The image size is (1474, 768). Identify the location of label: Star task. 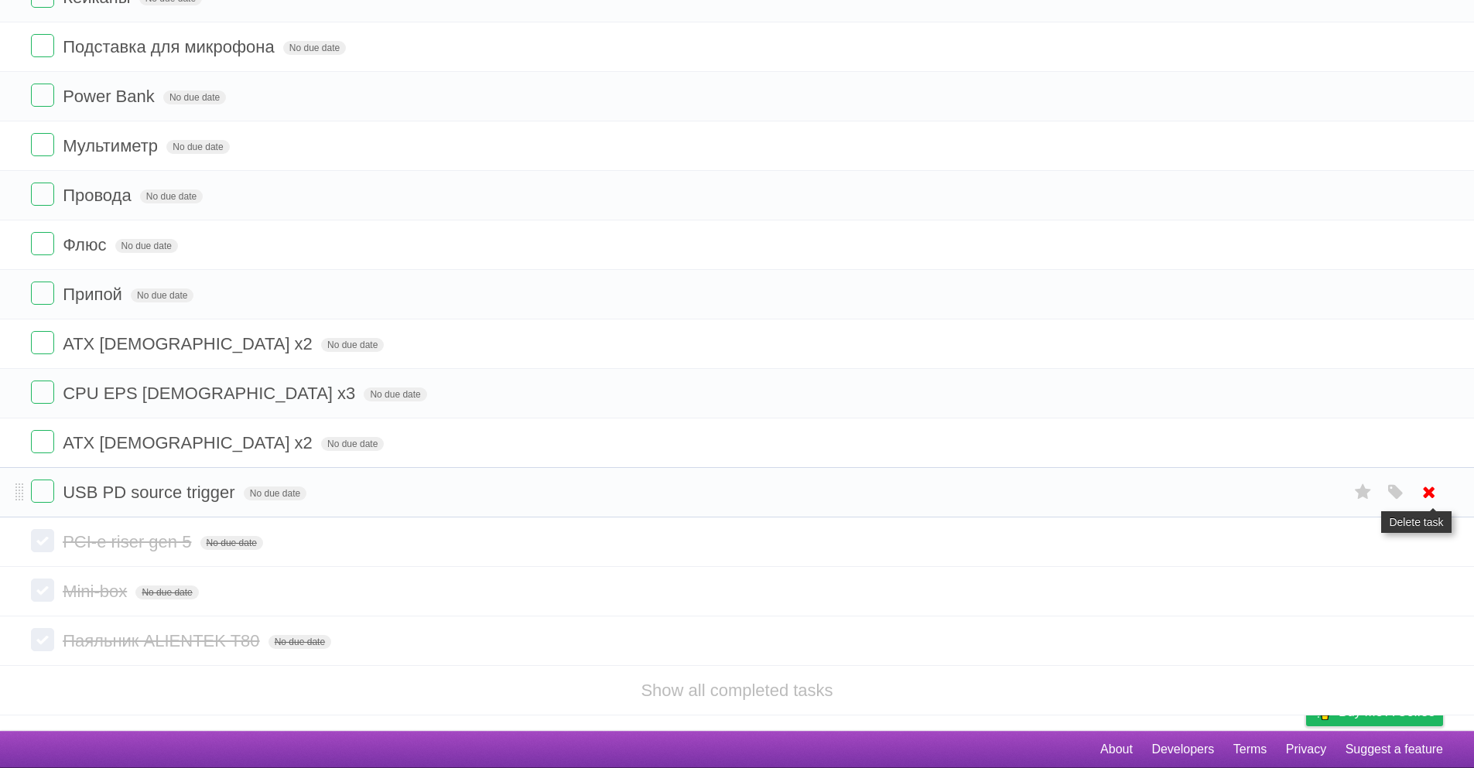
(1363, 492).